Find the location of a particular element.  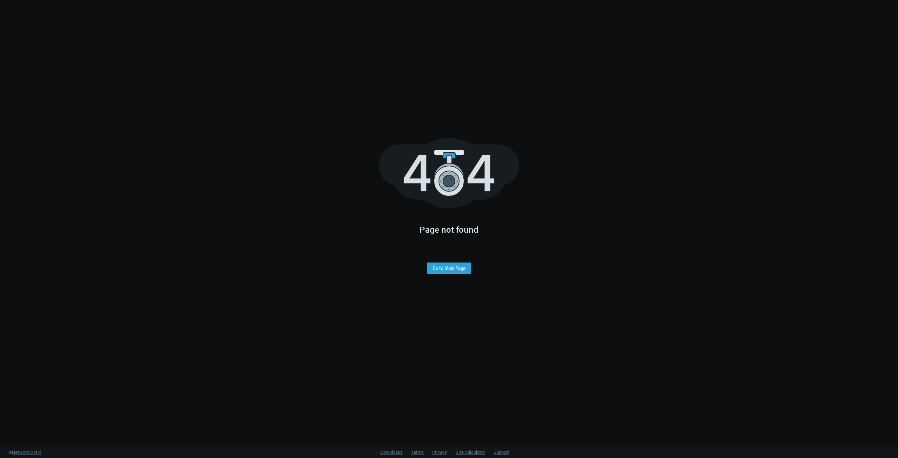

a: Terms is located at coordinates (417, 452).